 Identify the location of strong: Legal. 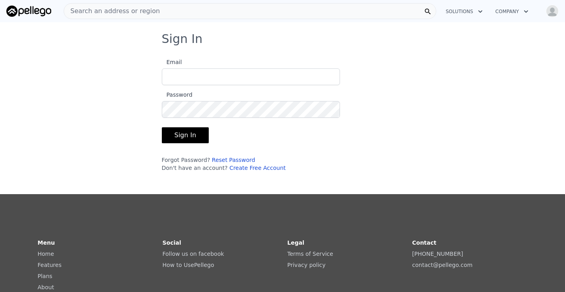
(296, 242).